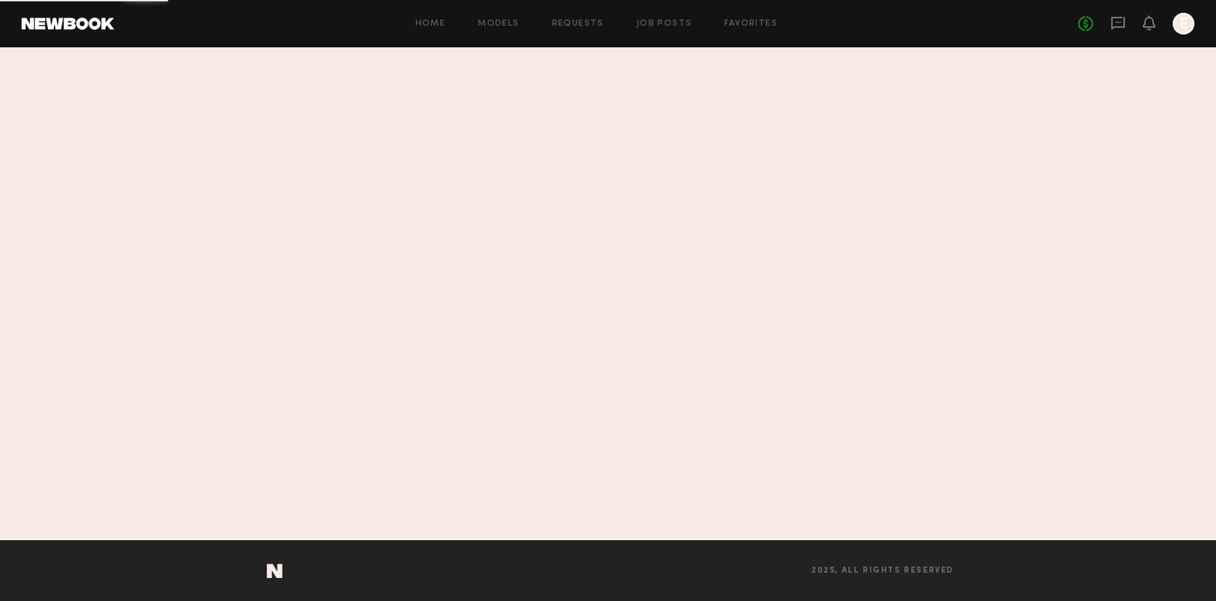 The width and height of the screenshot is (1216, 601). I want to click on a: Models, so click(498, 24).